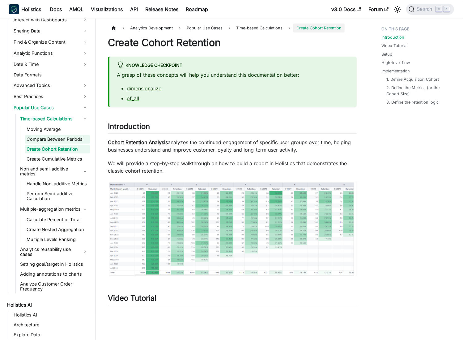 The image size is (463, 340). What do you see at coordinates (417, 91) in the screenshot?
I see `a: 2. Define the Metrics (or the Cohort Size)` at bounding box center [417, 91].